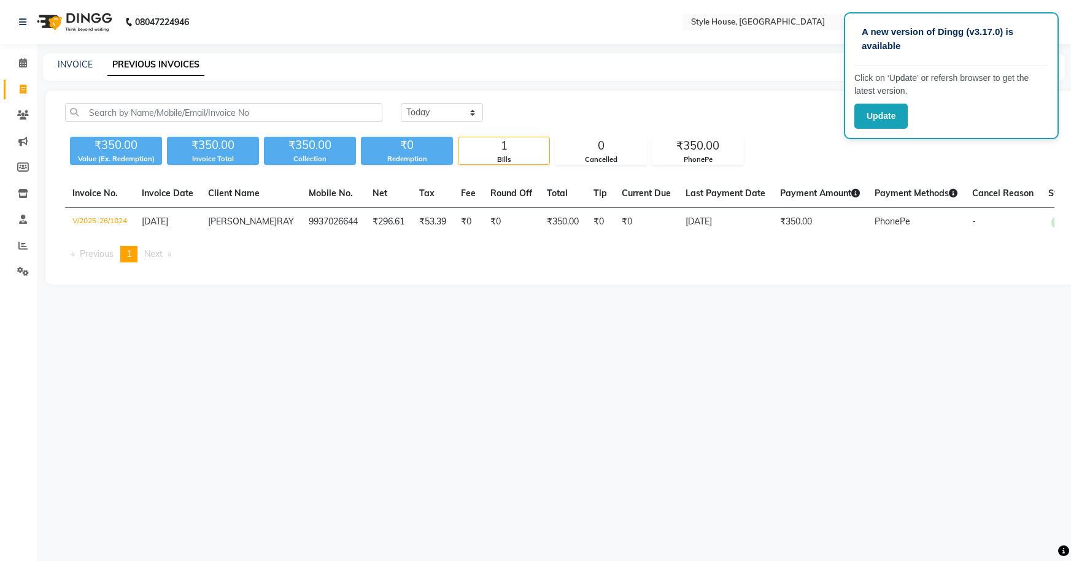  Describe the element at coordinates (698, 160) in the screenshot. I see `div: PhonePe` at that location.